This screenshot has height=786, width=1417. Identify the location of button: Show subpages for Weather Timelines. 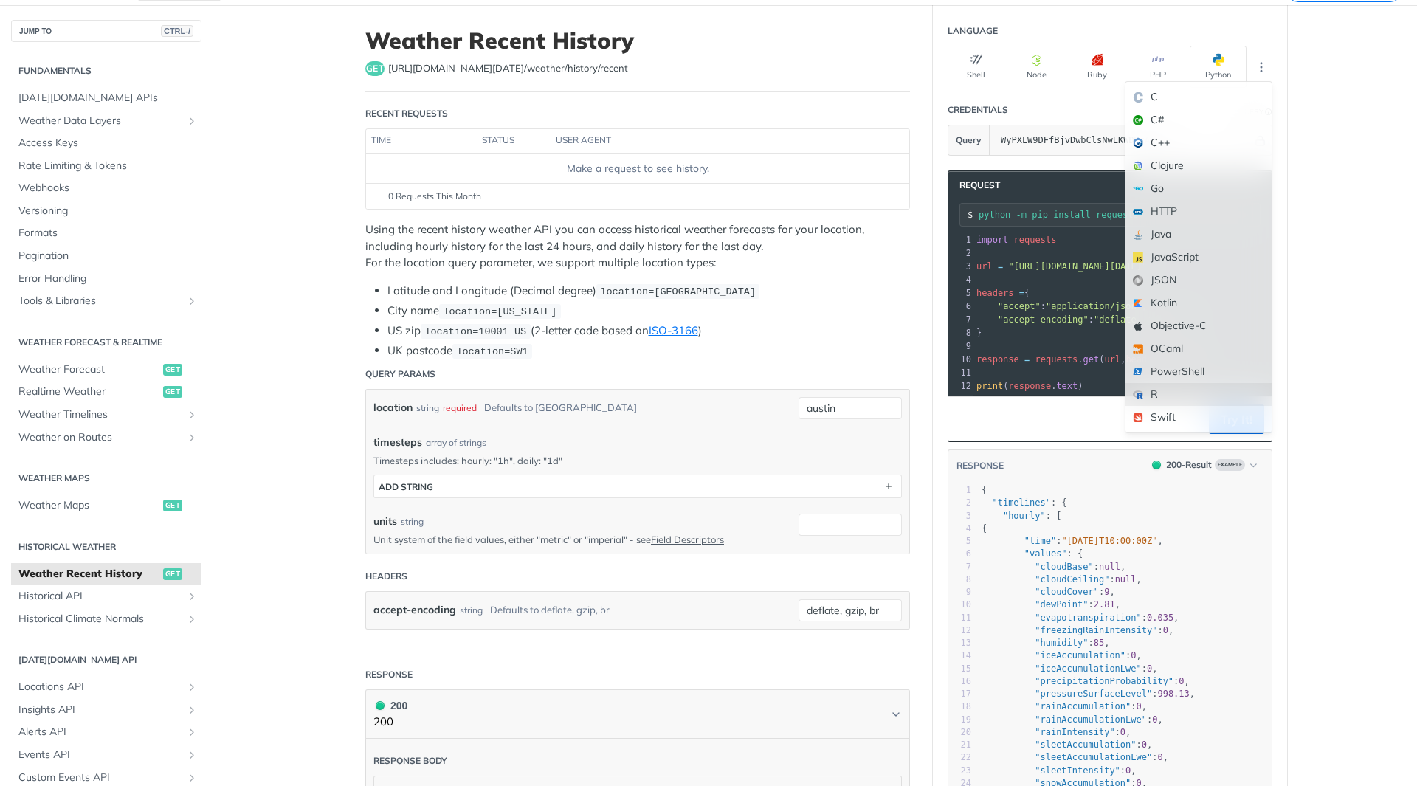
(192, 415).